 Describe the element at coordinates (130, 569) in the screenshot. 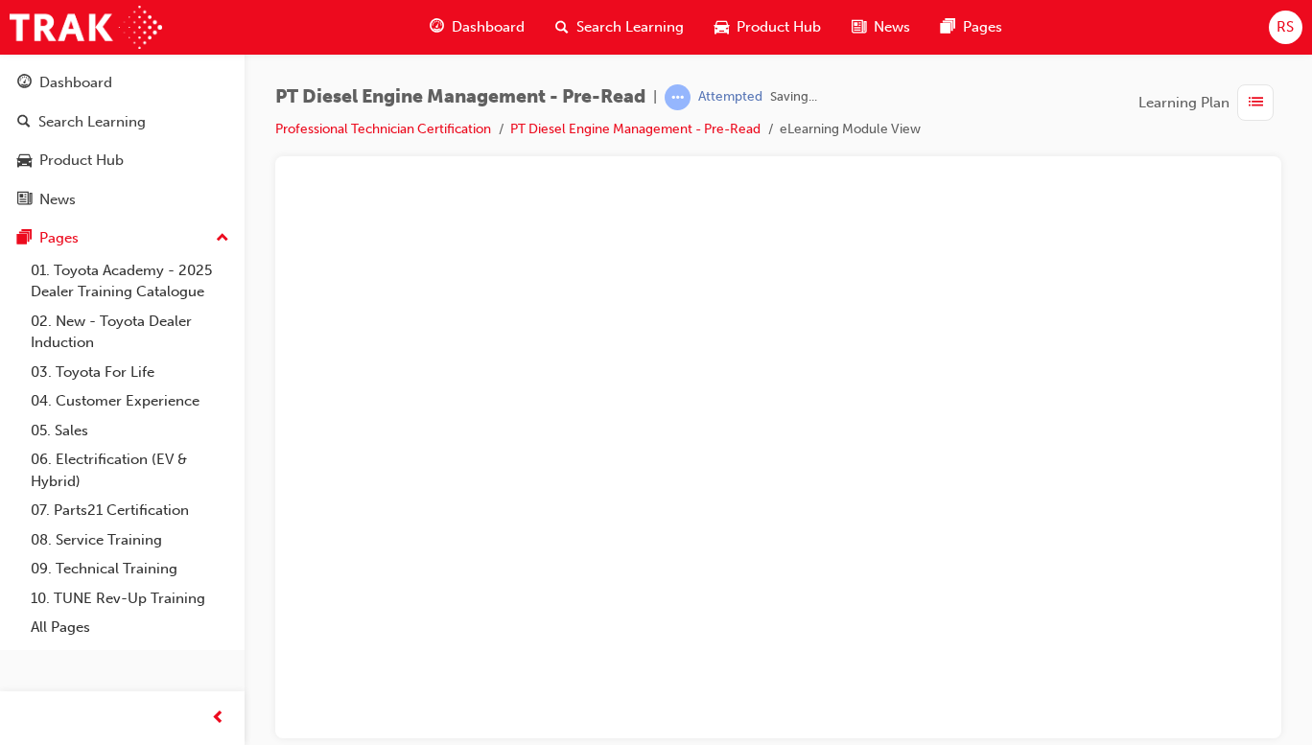

I see `a: 09. Technical Training` at that location.